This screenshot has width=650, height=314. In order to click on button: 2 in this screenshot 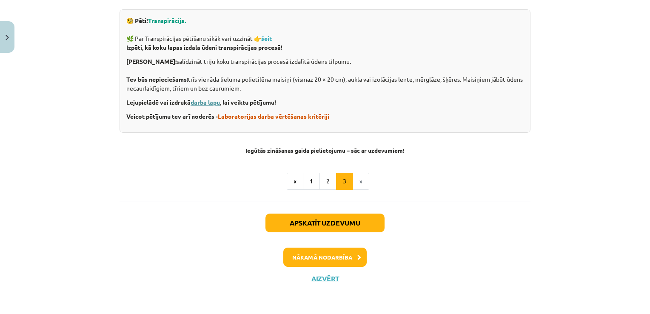, I will do `click(328, 181)`.